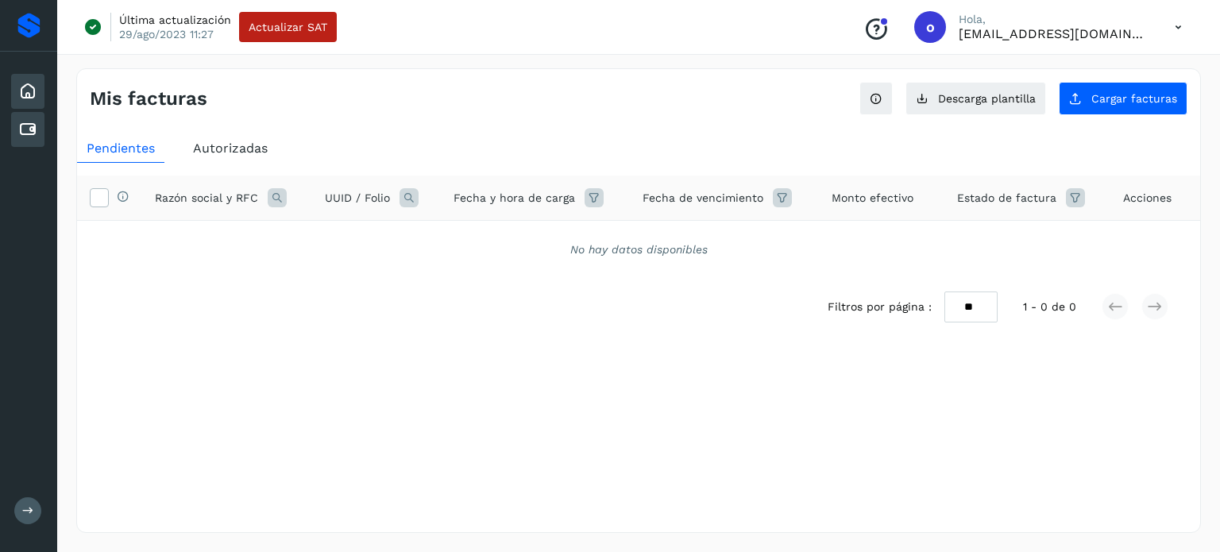 The height and width of the screenshot is (552, 1220). What do you see at coordinates (357, 198) in the screenshot?
I see `span: UUID / Folio` at bounding box center [357, 198].